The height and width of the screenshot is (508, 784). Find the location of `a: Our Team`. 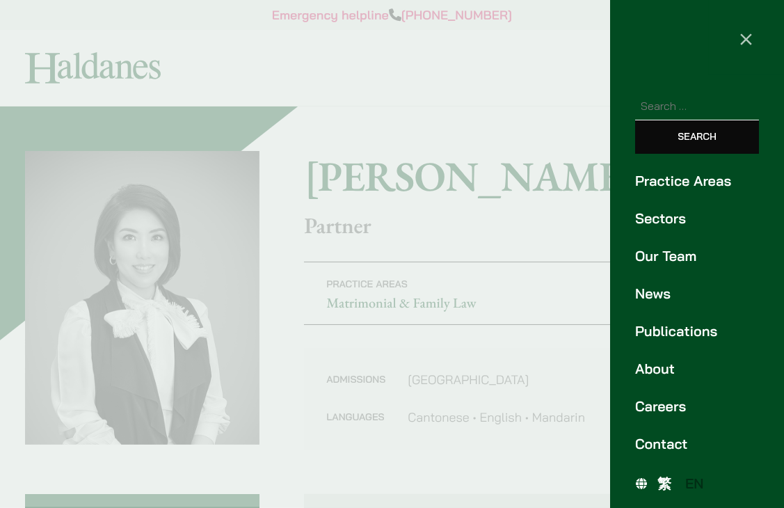

a: Our Team is located at coordinates (697, 256).